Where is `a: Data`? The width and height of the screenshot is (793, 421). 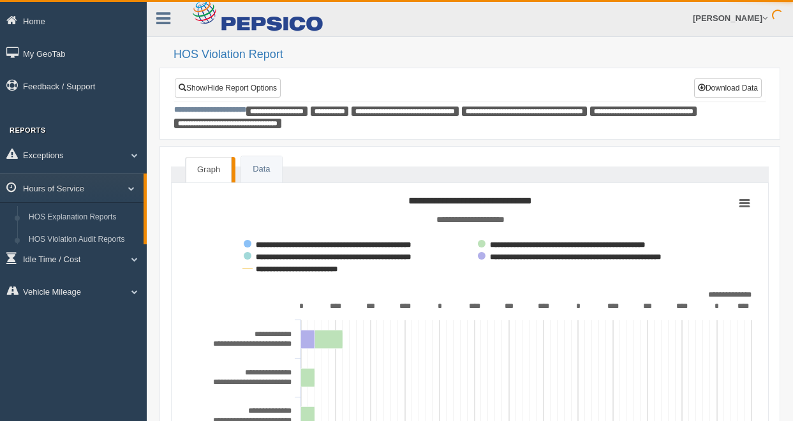 a: Data is located at coordinates (261, 169).